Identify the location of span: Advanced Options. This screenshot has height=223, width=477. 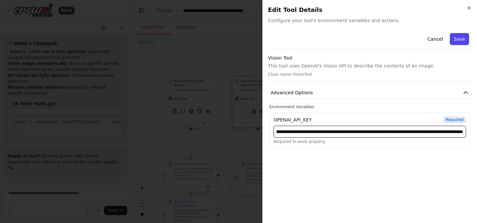
(292, 93).